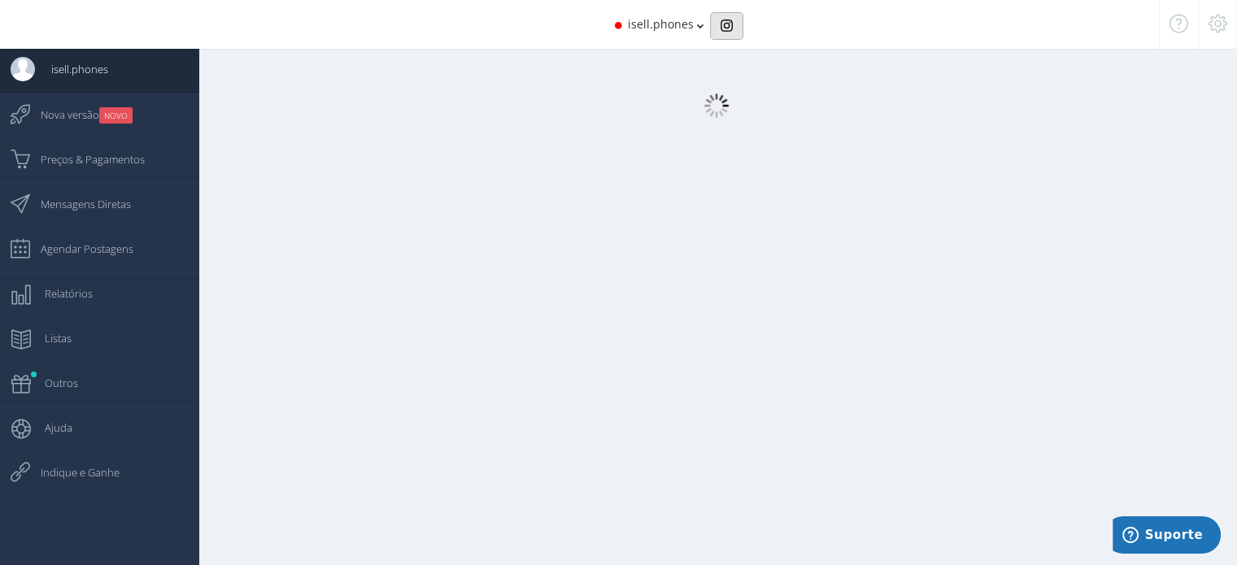 The height and width of the screenshot is (565, 1237). What do you see at coordinates (79, 249) in the screenshot?
I see `span: Agendar Postagens` at bounding box center [79, 249].